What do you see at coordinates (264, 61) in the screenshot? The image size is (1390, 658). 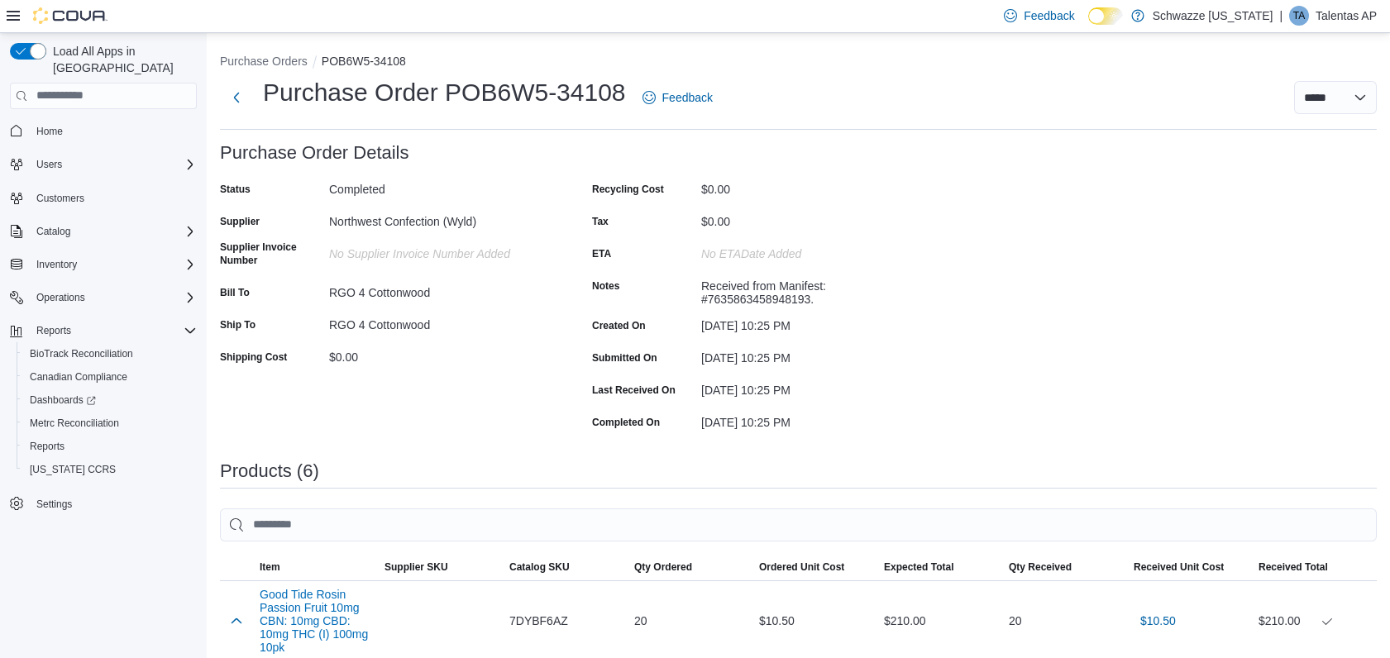 I see `button: Purchase Orders` at bounding box center [264, 61].